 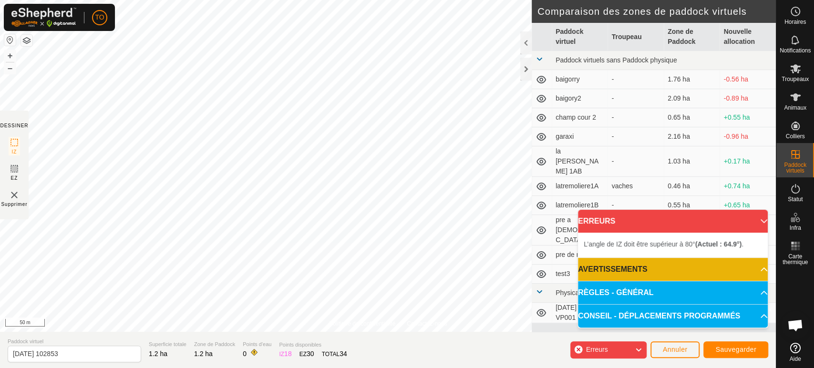 I want to click on td: latremoliere1A, so click(x=580, y=186).